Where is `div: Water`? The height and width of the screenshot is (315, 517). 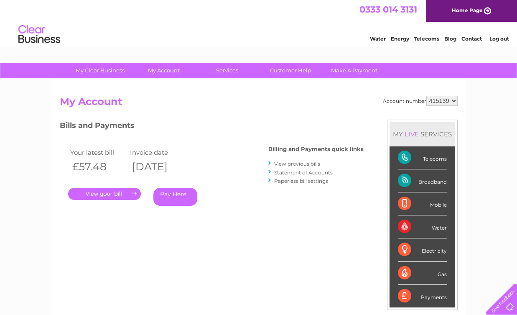 div: Water is located at coordinates (422, 227).